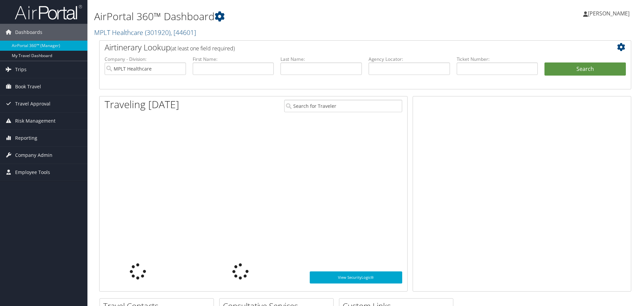 The width and height of the screenshot is (643, 306). Describe the element at coordinates (497, 59) in the screenshot. I see `label: Ticket Number:` at that location.